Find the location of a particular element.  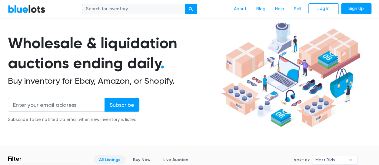

h2: Buy inventory for Ebay, Amazon, or Shopify. is located at coordinates (113, 81).